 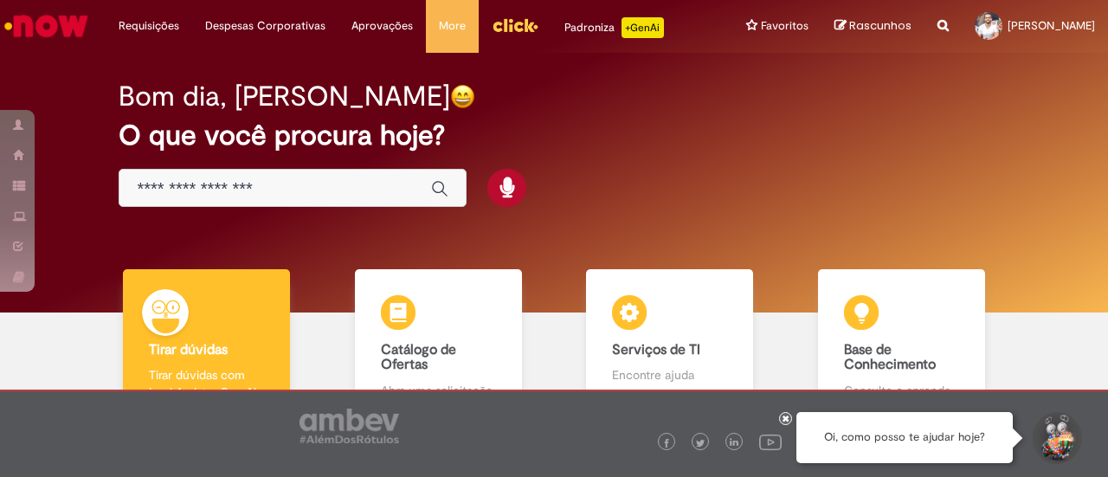 What do you see at coordinates (438, 390) in the screenshot?
I see `p: Abra uma solicitação` at bounding box center [438, 390].